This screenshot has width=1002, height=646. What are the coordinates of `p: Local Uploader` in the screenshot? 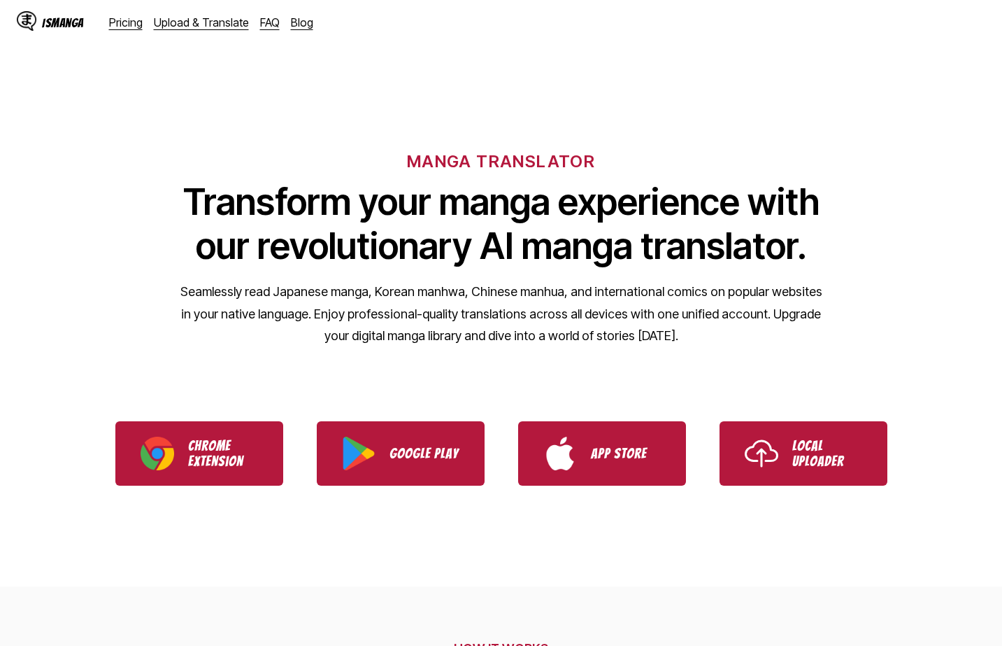 It's located at (827, 453).